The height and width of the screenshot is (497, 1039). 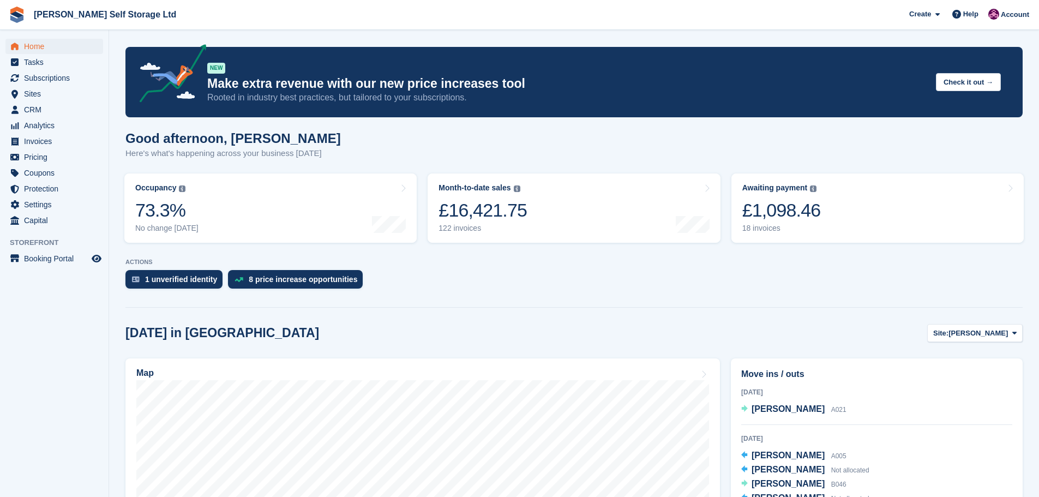 I want to click on p: Rooted in industry best practices, but tailored to your subscriptions., so click(x=567, y=98).